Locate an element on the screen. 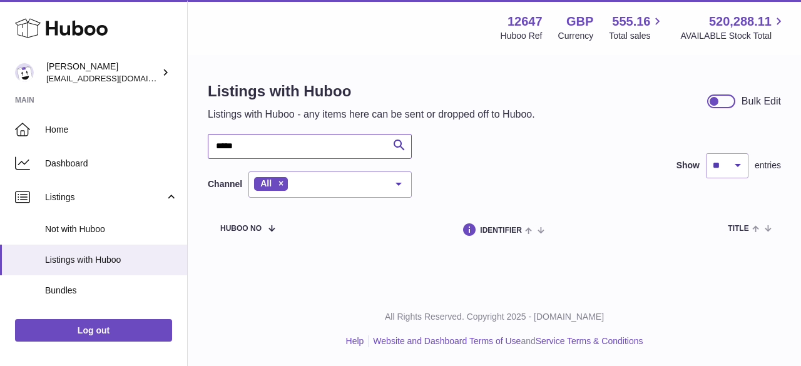 Image resolution: width=801 pixels, height=366 pixels. a: 520,288.11 AVAILABLE Stock Total is located at coordinates (733, 28).